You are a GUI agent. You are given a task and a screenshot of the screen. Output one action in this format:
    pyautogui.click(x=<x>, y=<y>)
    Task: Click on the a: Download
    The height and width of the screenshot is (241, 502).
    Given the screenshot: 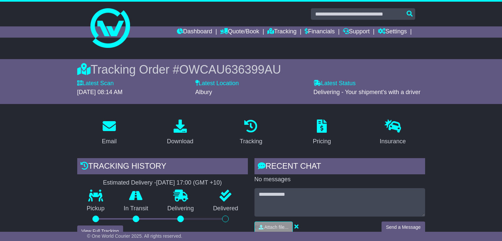 What is the action you would take?
    pyautogui.click(x=180, y=133)
    